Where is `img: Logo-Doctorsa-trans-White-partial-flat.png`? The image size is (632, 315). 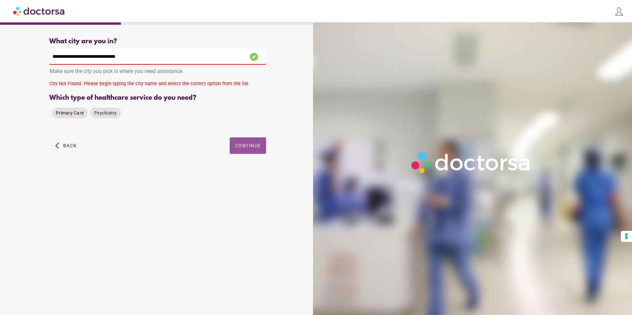
img: Logo-Doctorsa-trans-White-partial-flat.png is located at coordinates (471, 163).